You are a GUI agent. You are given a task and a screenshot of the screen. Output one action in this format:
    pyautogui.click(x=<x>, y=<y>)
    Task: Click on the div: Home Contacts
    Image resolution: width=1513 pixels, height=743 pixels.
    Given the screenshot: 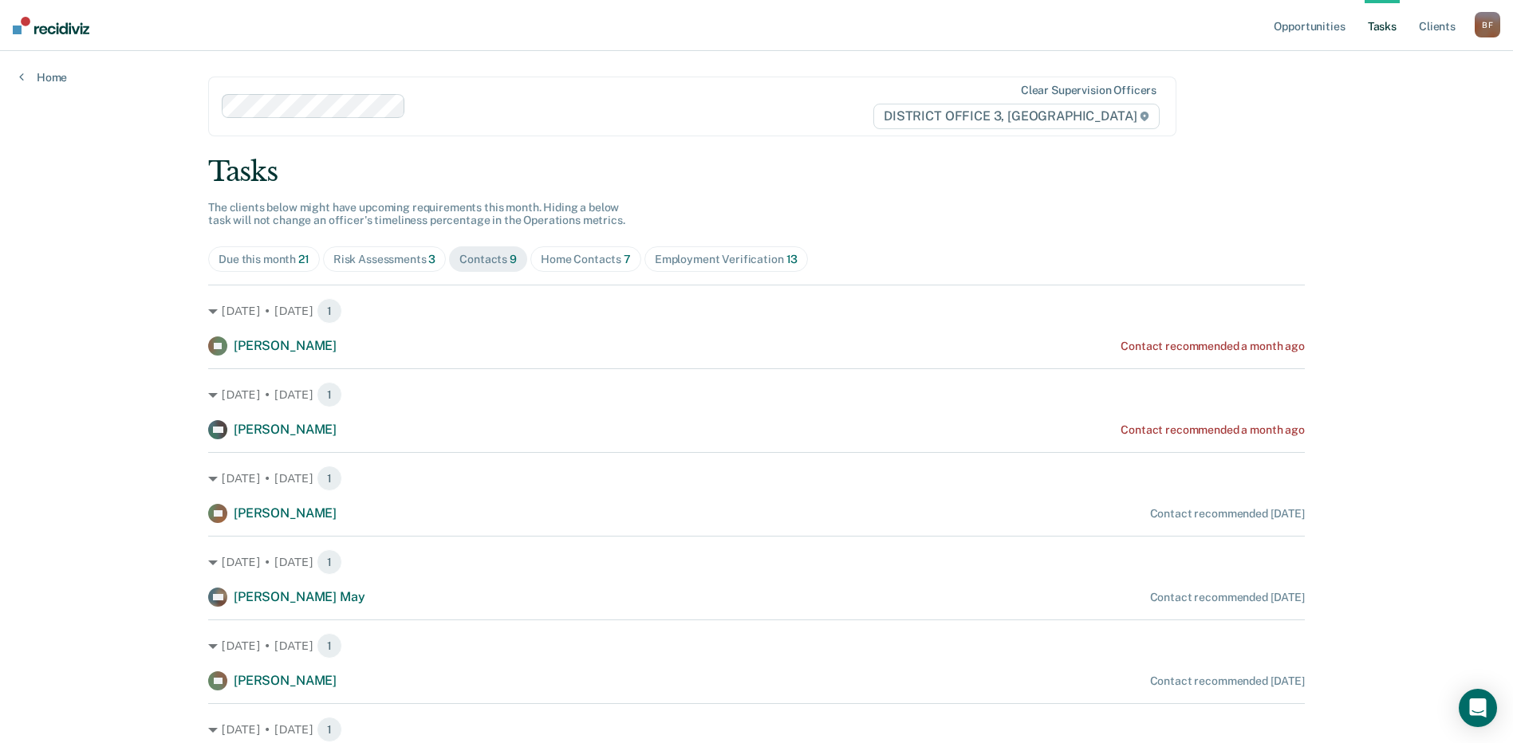 What is the action you would take?
    pyautogui.click(x=585, y=259)
    